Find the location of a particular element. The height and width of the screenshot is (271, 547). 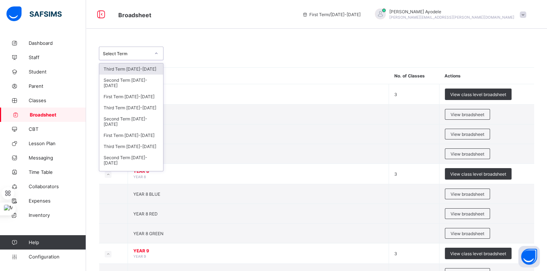

span: YEAR 8 GREEN is located at coordinates (148, 233).